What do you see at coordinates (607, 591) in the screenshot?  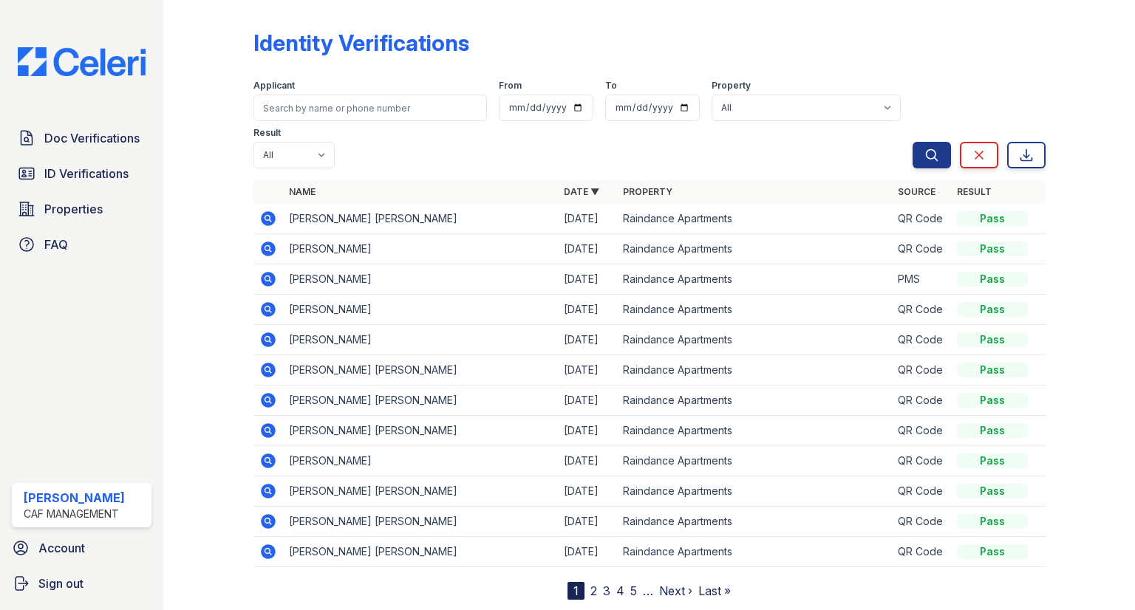 I see `a: 3` at bounding box center [607, 591].